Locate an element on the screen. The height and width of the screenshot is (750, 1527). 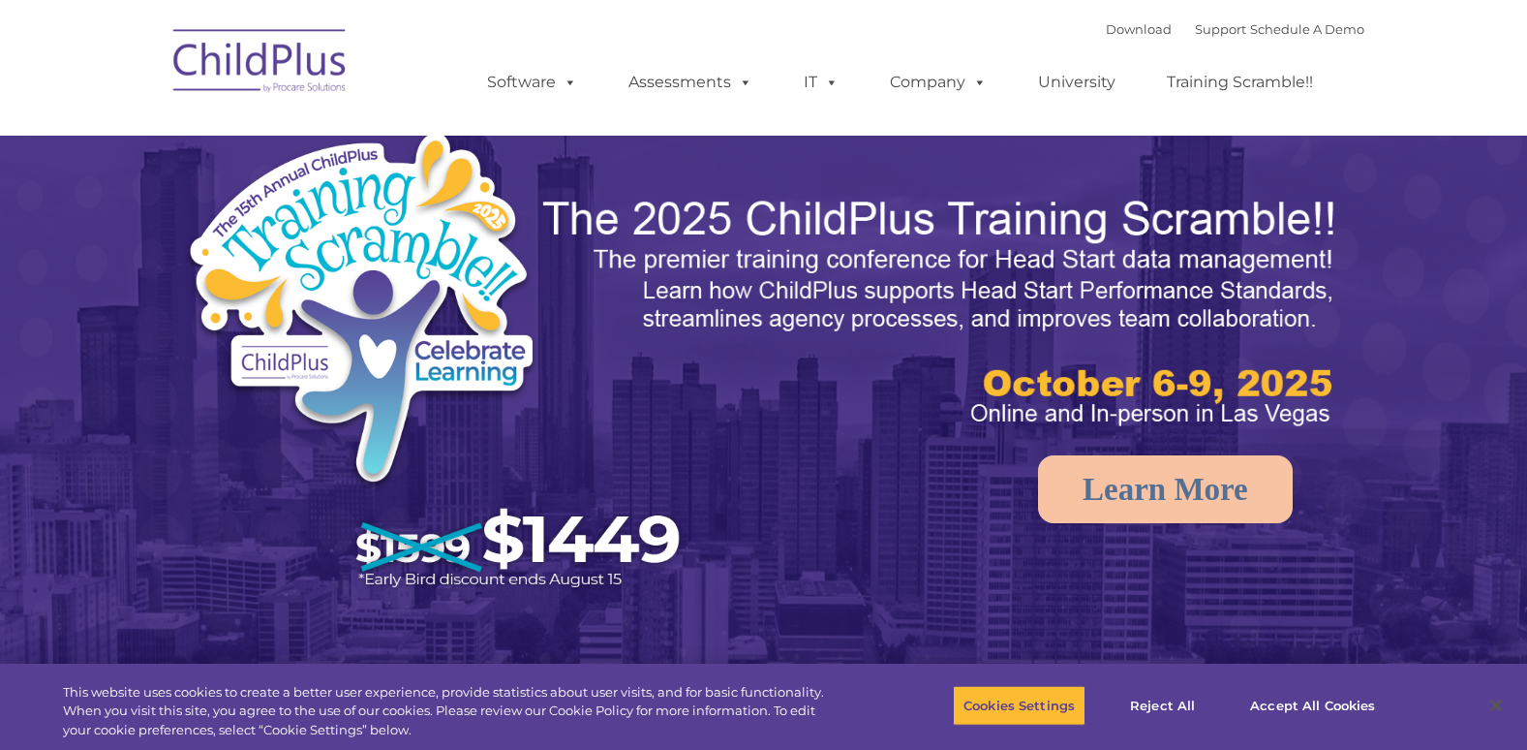
a: Software is located at coordinates (532, 82).